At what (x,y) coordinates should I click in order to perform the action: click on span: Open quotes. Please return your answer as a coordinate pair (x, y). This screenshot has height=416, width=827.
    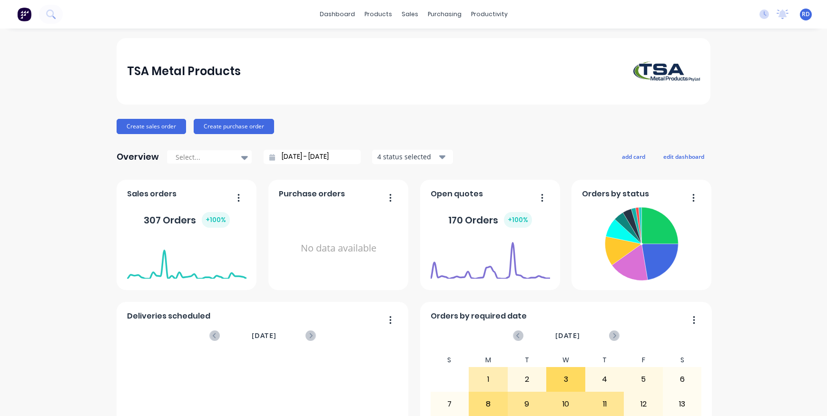
    Looking at the image, I should click on (457, 194).